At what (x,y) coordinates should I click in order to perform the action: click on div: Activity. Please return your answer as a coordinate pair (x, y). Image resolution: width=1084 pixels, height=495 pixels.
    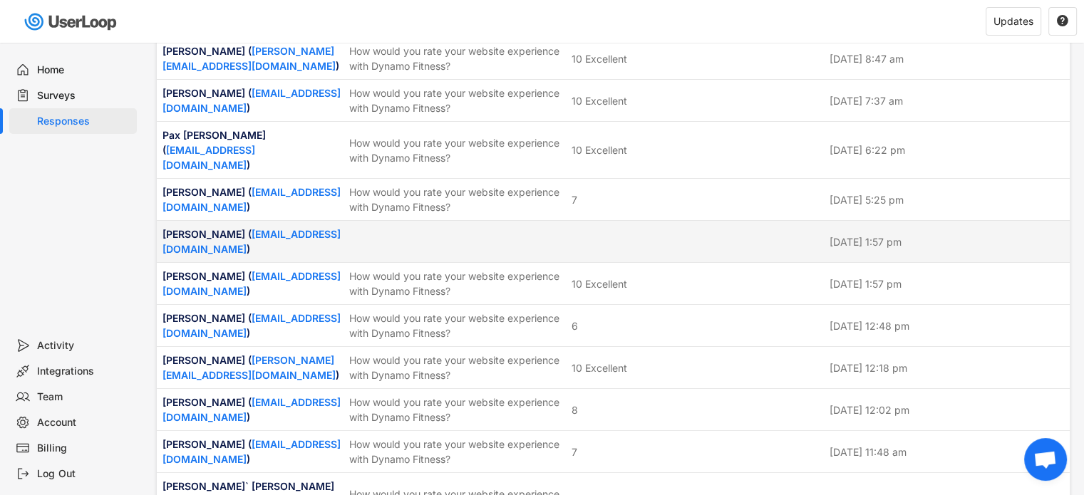
    Looking at the image, I should click on (84, 346).